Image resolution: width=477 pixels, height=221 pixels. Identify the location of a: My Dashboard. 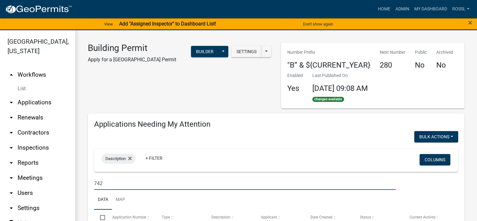
(431, 9).